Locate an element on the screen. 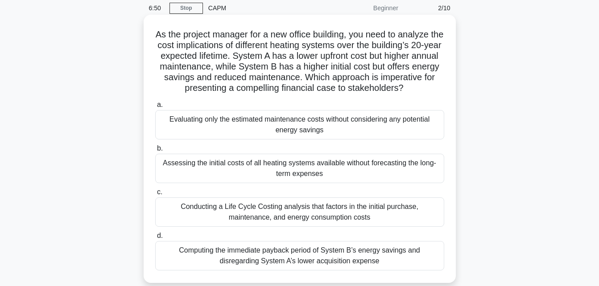 This screenshot has height=286, width=599. h5: As the project manager for a new office building, you need to analyze the cost implications of di... is located at coordinates (300, 62).